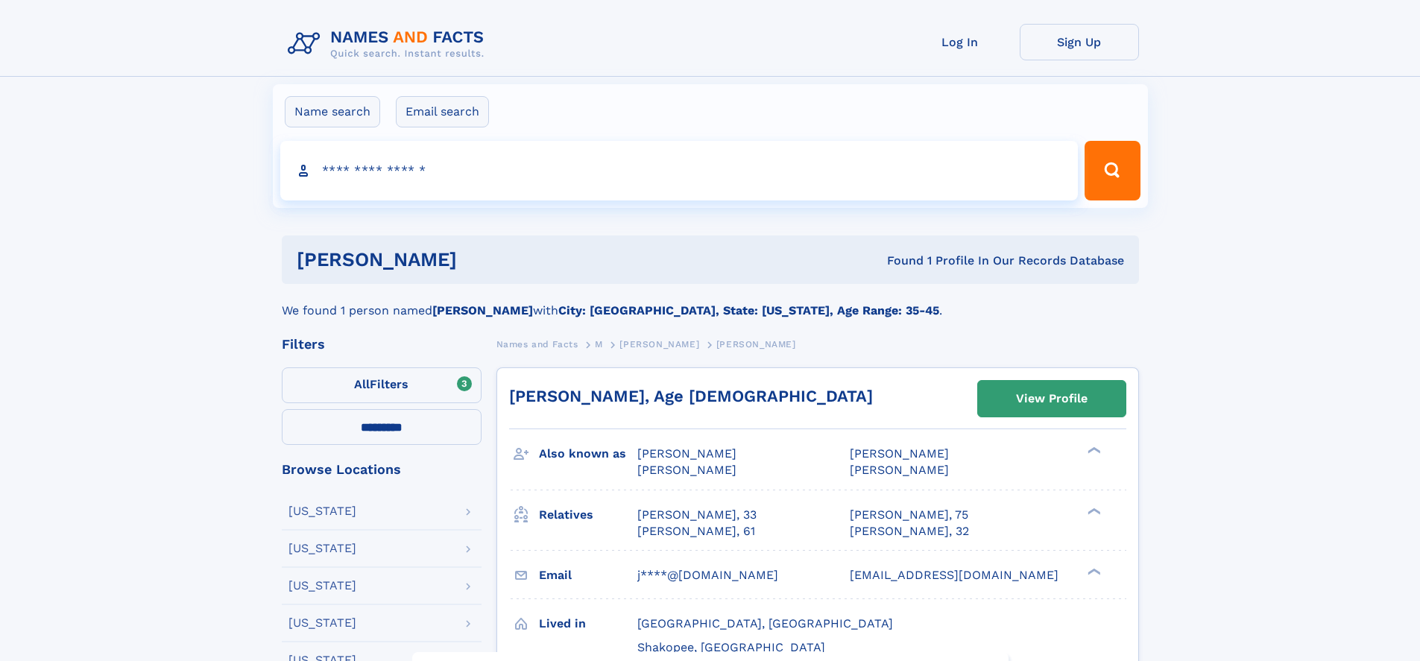 The image size is (1420, 661). I want to click on h3: Email, so click(588, 576).